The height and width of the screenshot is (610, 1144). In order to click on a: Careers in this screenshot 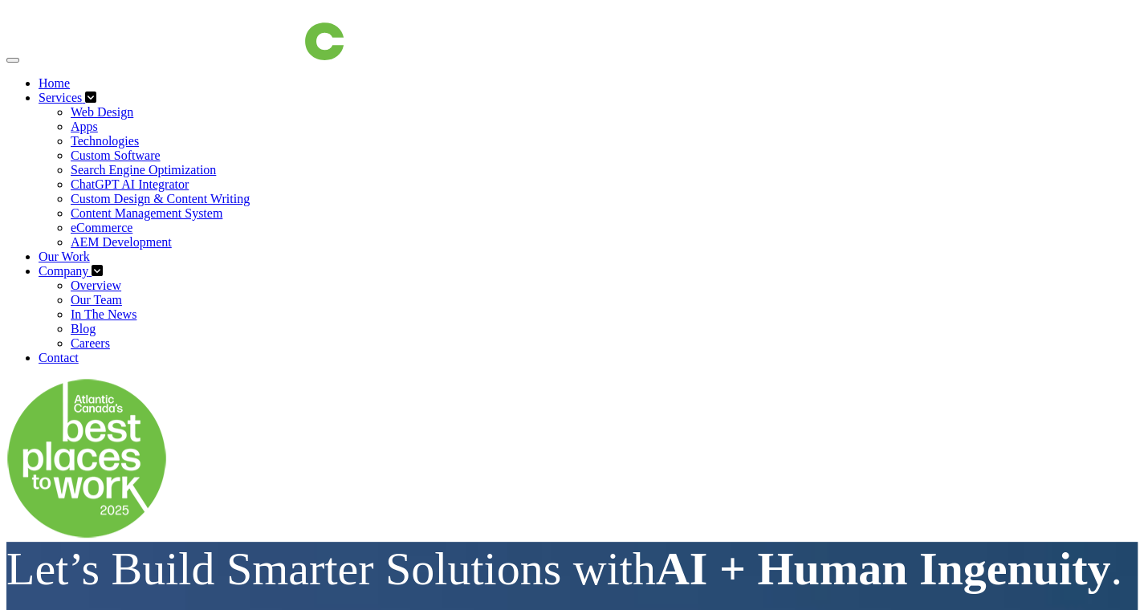, I will do `click(90, 343)`.